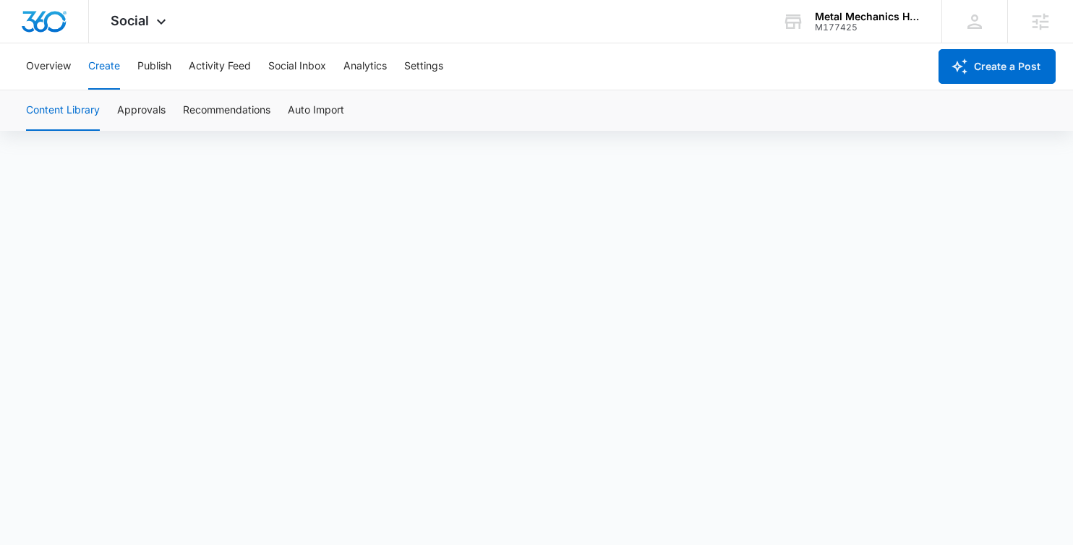 This screenshot has height=545, width=1073. I want to click on button: Overview, so click(48, 67).